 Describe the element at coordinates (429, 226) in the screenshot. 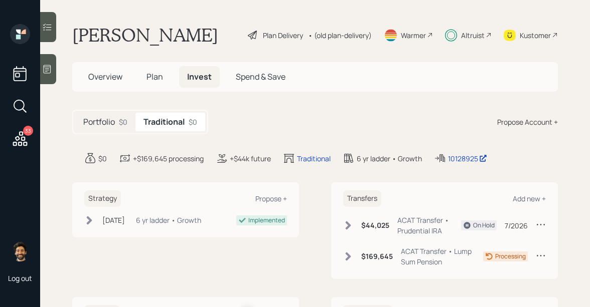

I see `div: ACAT Transfer • Prudential IRA` at that location.